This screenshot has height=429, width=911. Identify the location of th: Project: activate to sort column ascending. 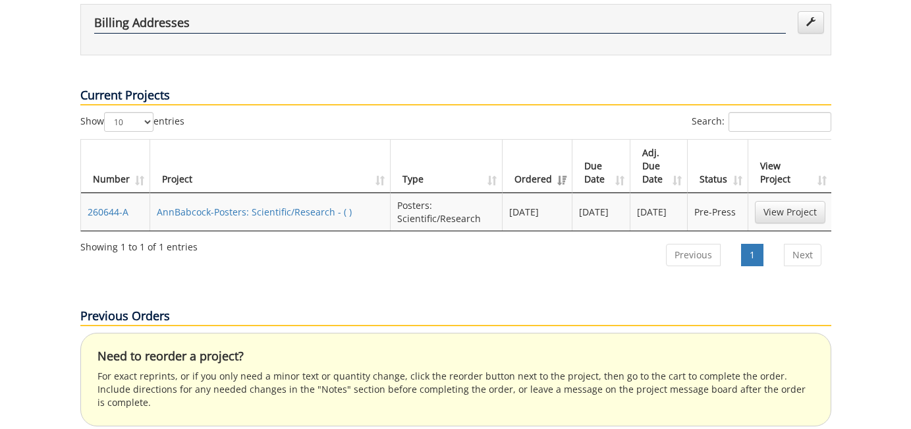
(271, 166).